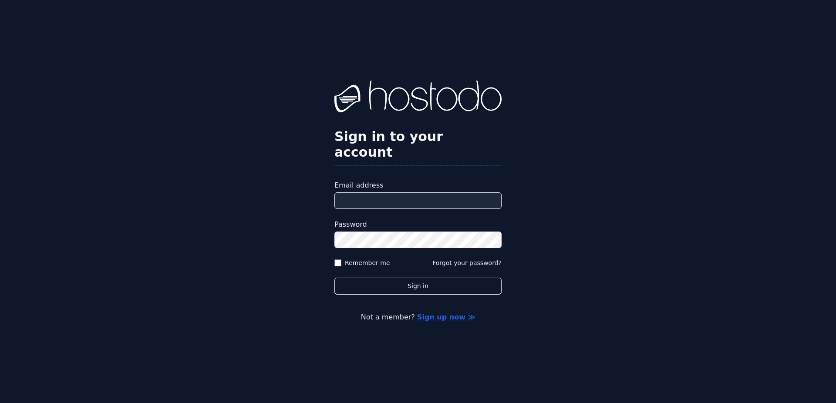 Image resolution: width=836 pixels, height=403 pixels. What do you see at coordinates (418, 286) in the screenshot?
I see `button: Sign in` at bounding box center [418, 286].